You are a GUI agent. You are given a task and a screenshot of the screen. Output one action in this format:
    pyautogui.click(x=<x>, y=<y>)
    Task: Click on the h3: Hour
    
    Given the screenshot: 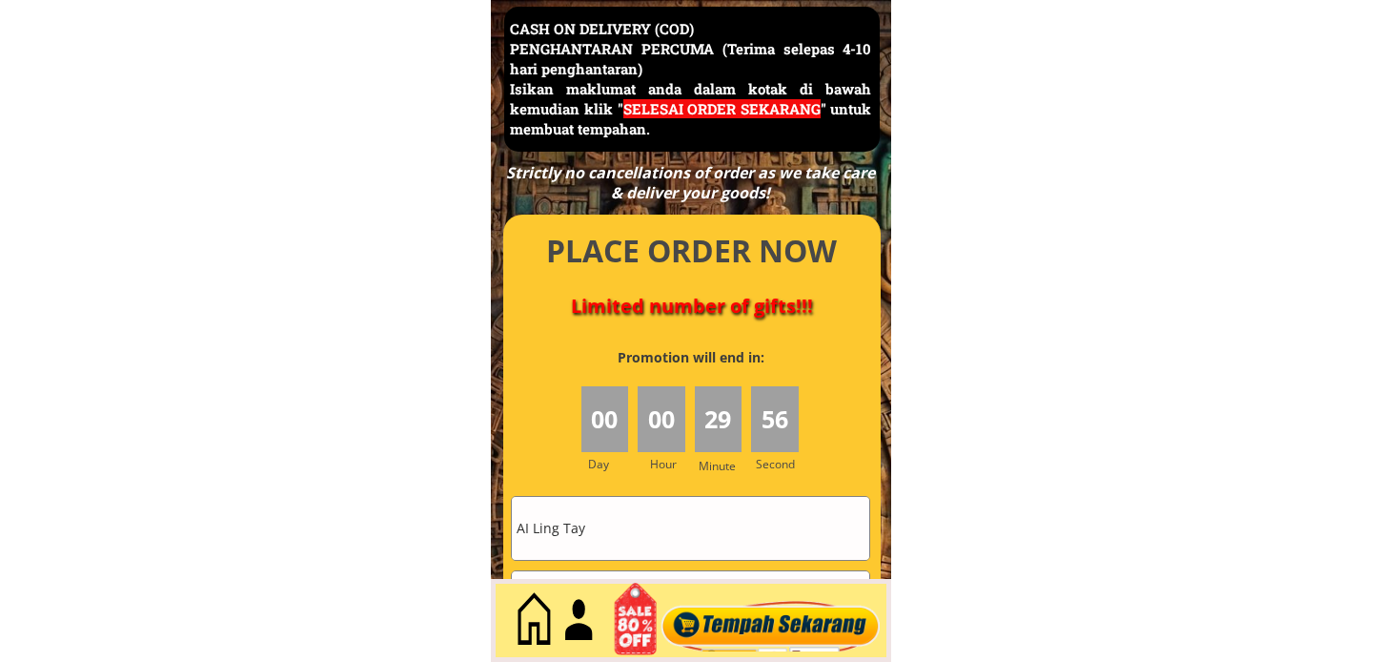 What is the action you would take?
    pyautogui.click(x=670, y=463)
    